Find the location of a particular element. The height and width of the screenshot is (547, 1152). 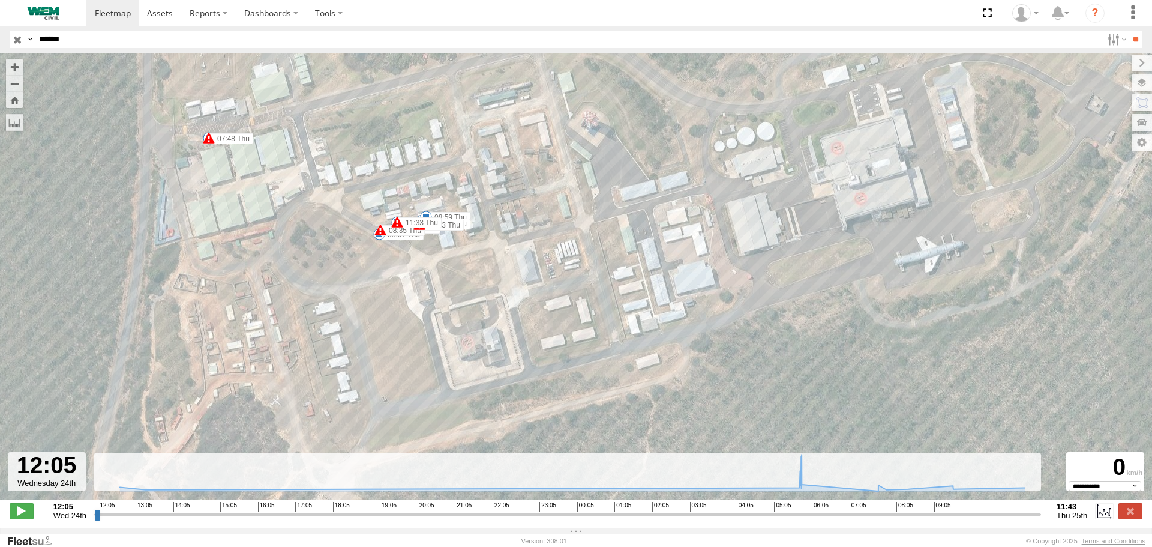

span: Wed 24th Sep 2025 is located at coordinates (70, 515).